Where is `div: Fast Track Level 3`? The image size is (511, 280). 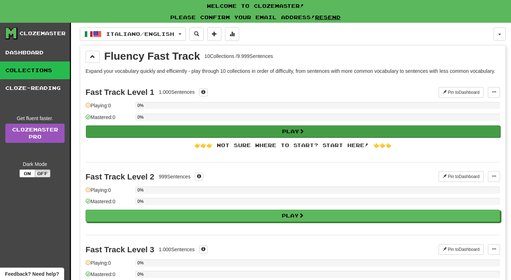 div: Fast Track Level 3 is located at coordinates (120, 249).